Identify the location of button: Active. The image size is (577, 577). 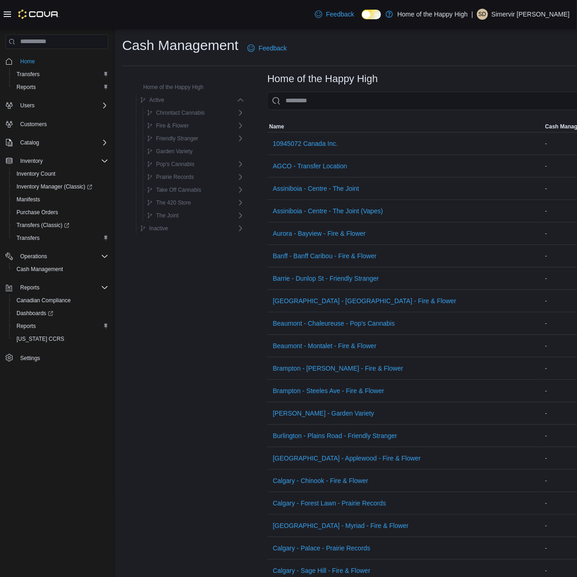
(152, 100).